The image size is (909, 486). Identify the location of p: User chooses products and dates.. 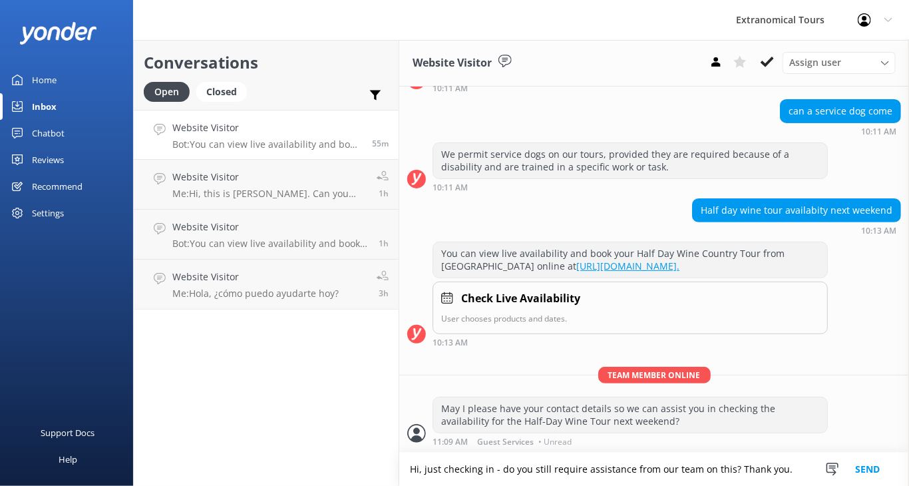
(630, 318).